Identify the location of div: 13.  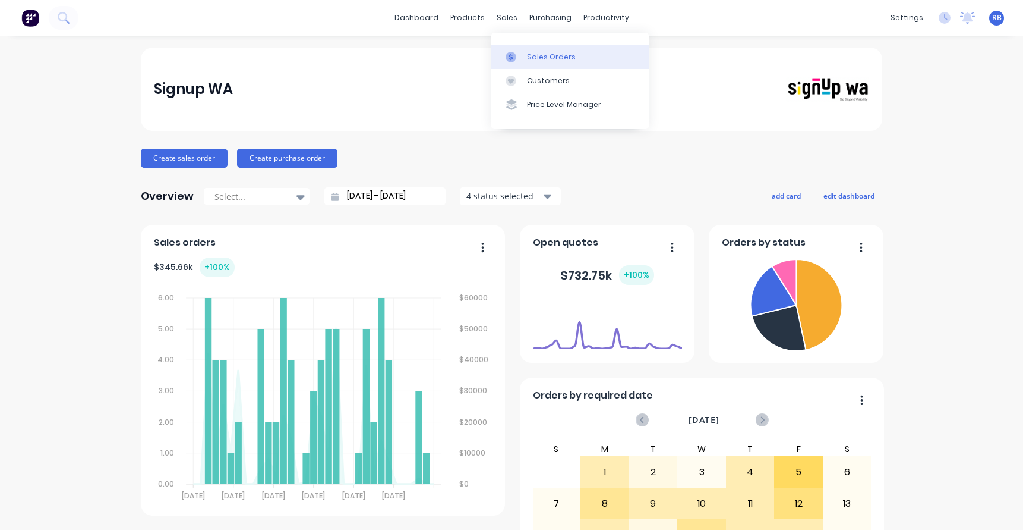
(847, 503).